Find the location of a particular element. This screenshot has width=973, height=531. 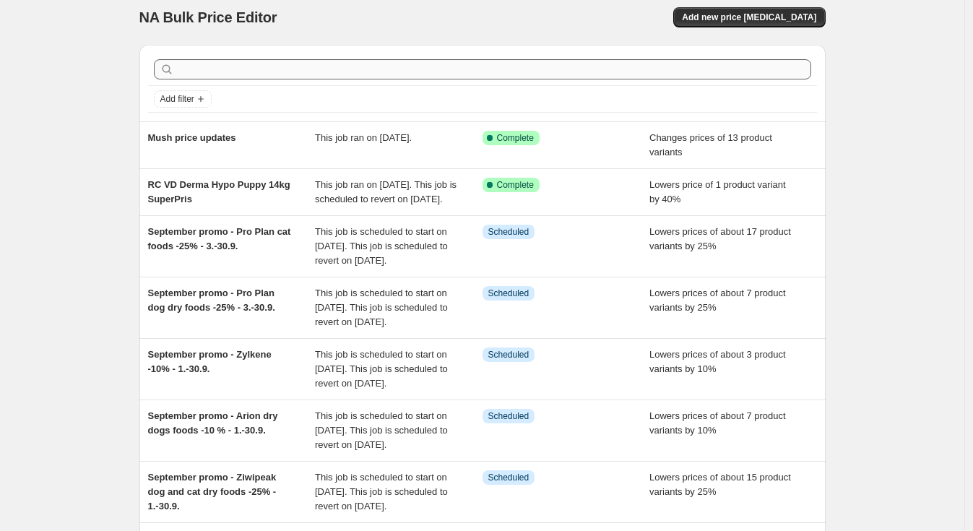

span: NA Bulk Price Editor is located at coordinates (208, 17).